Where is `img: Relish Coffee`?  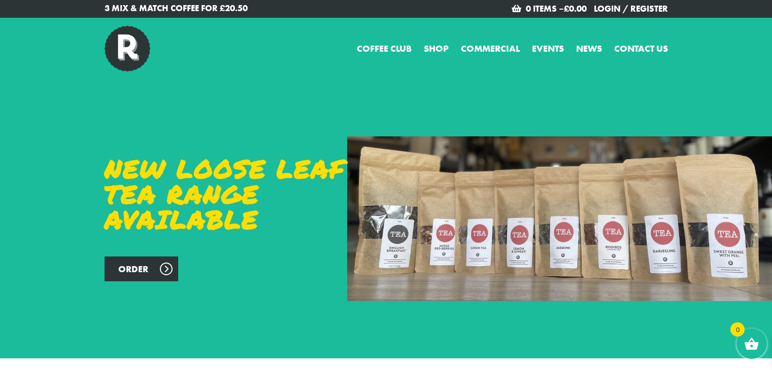
img: Relish Coffee is located at coordinates (127, 49).